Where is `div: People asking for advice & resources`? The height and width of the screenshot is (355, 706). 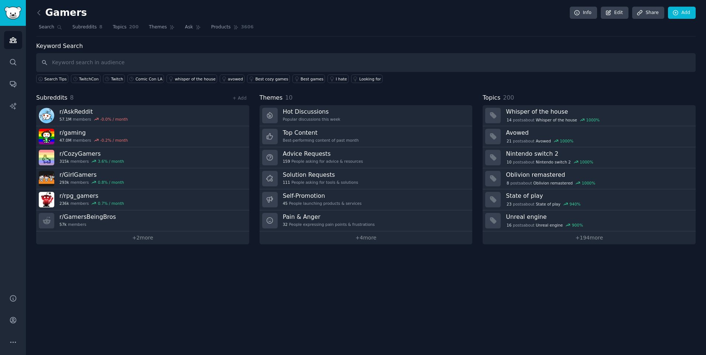 div: People asking for advice & resources is located at coordinates (323, 161).